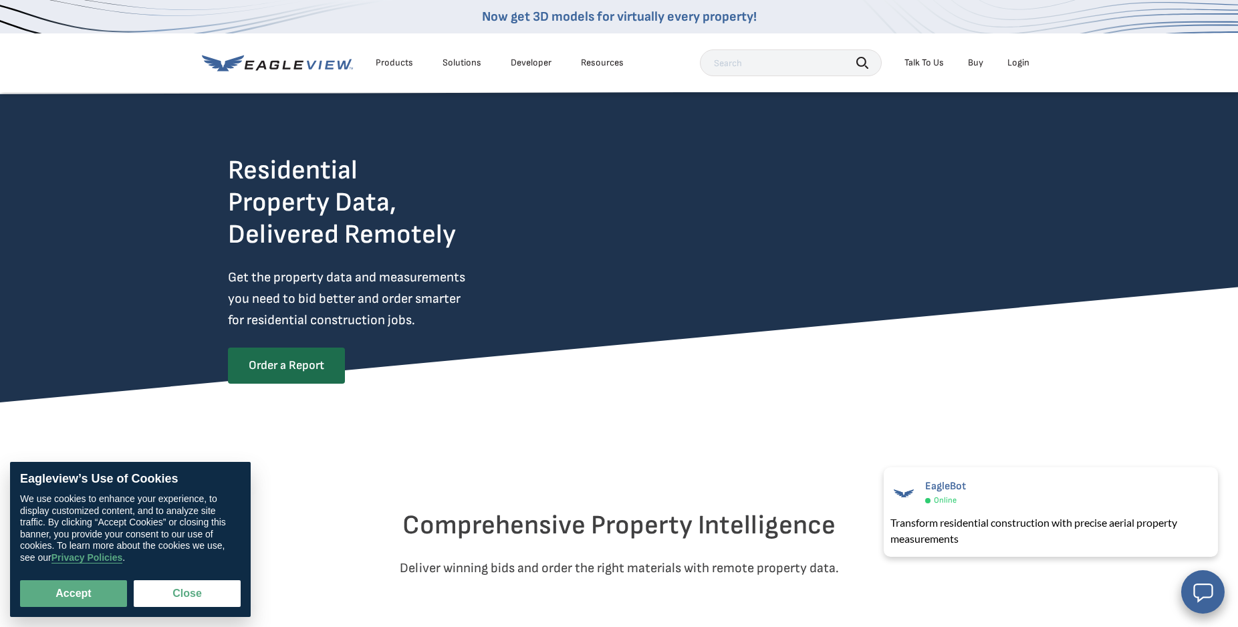 This screenshot has width=1238, height=627. Describe the element at coordinates (342, 203) in the screenshot. I see `h2: Residential Property Data, Delivered Remotely` at that location.